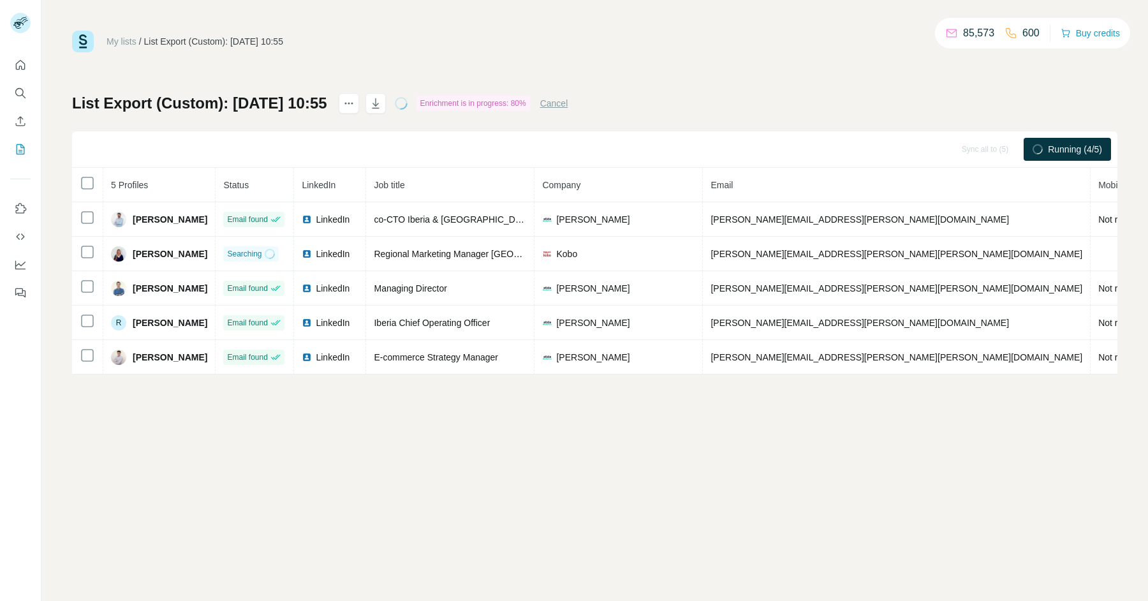 Image resolution: width=1148 pixels, height=601 pixels. I want to click on a: My lists, so click(121, 41).